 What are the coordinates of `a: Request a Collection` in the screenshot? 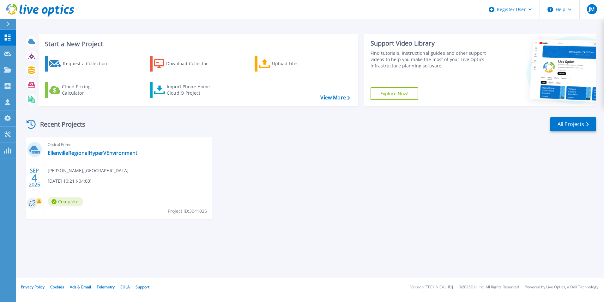 It's located at (80, 64).